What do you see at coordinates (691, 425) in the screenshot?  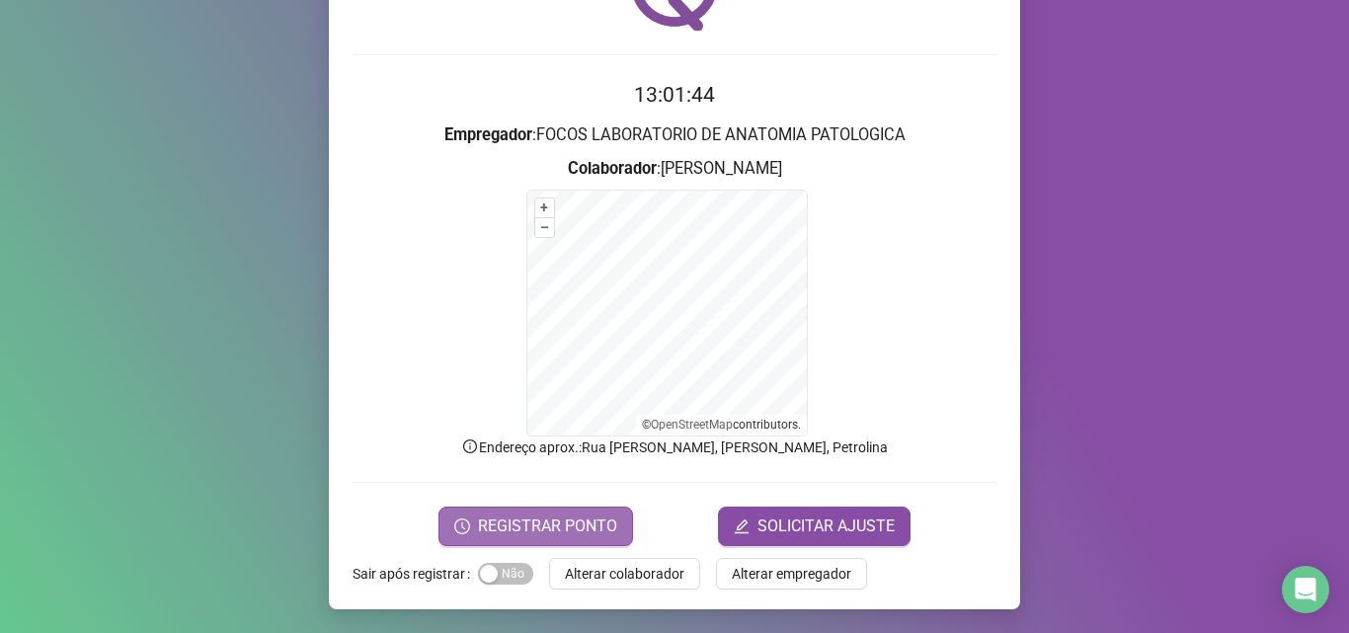 I see `a: OpenStreetMap` at bounding box center [691, 425].